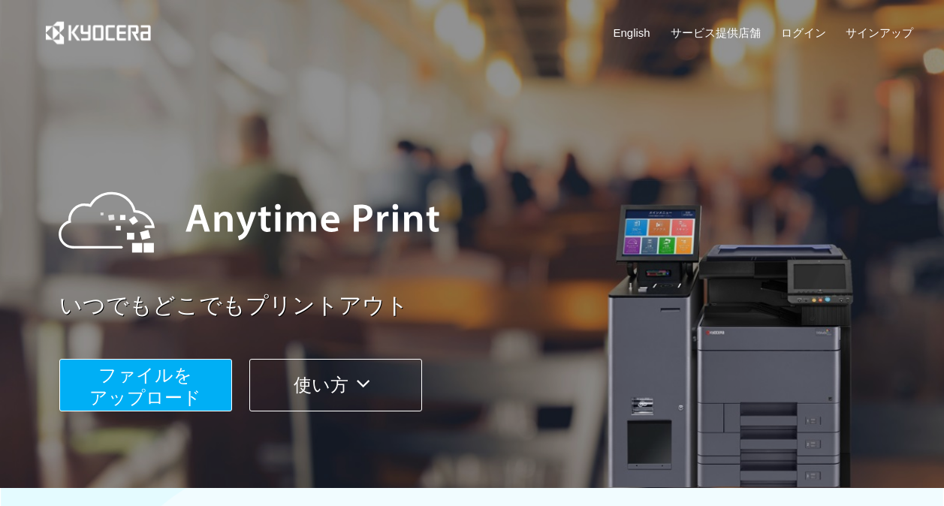 The width and height of the screenshot is (944, 506). I want to click on a: いつでもどこでもプリントアウト, so click(491, 306).